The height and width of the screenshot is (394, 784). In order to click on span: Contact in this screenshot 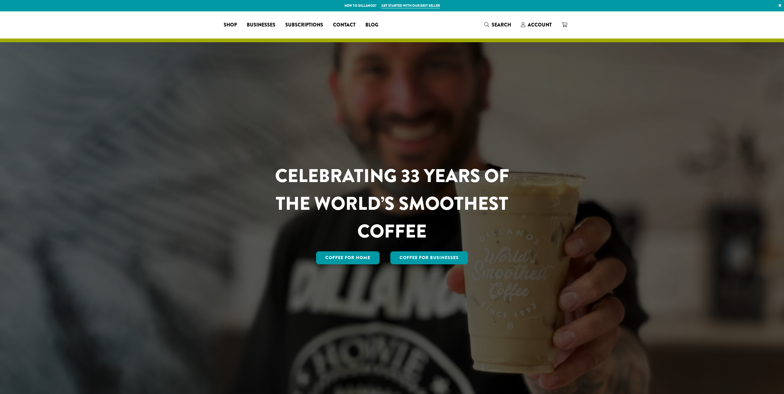, I will do `click(344, 25)`.